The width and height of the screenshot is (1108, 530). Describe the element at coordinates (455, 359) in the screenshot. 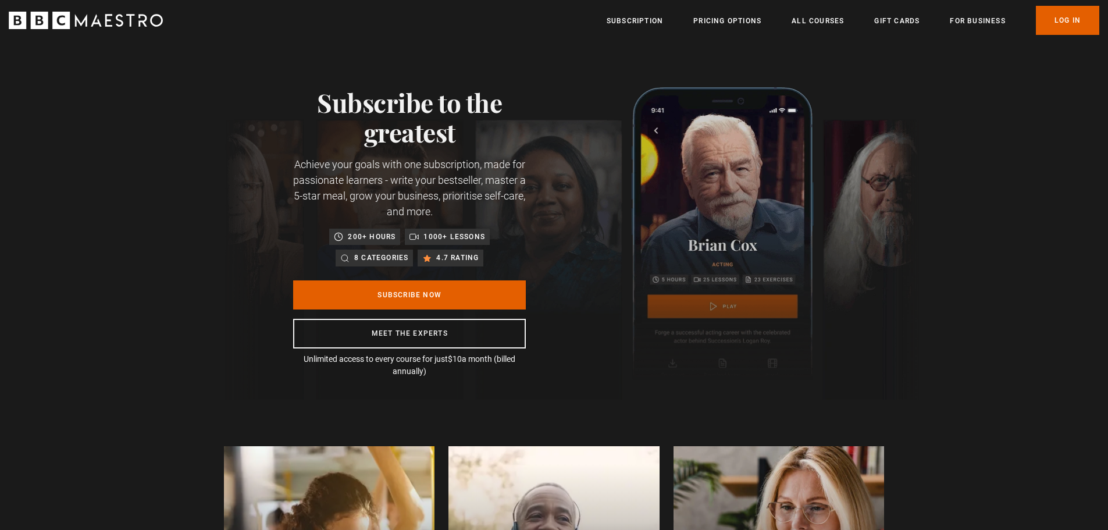

I see `span: $10` at that location.